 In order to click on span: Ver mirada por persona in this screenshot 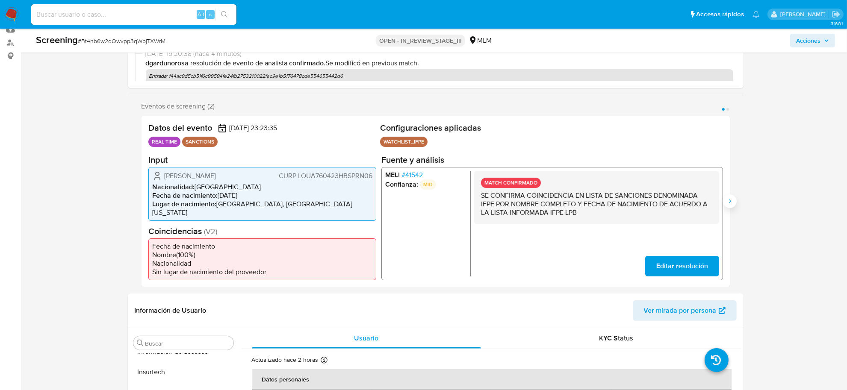, I will do `click(680, 311)`.